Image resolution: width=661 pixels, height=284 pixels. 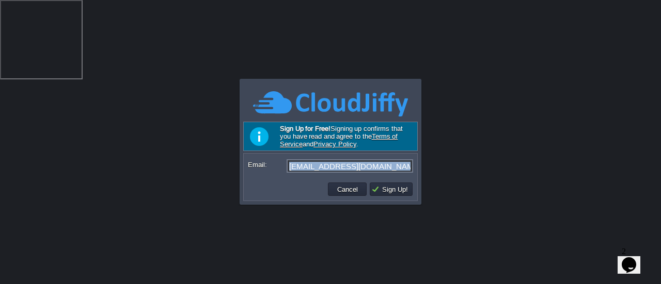 I want to click on span: 2, so click(x=6, y=8).